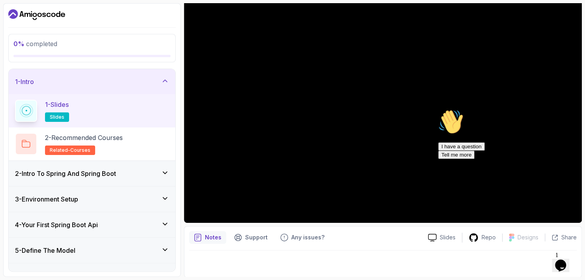  Describe the element at coordinates (251, 238) in the screenshot. I see `button: Support button` at that location.